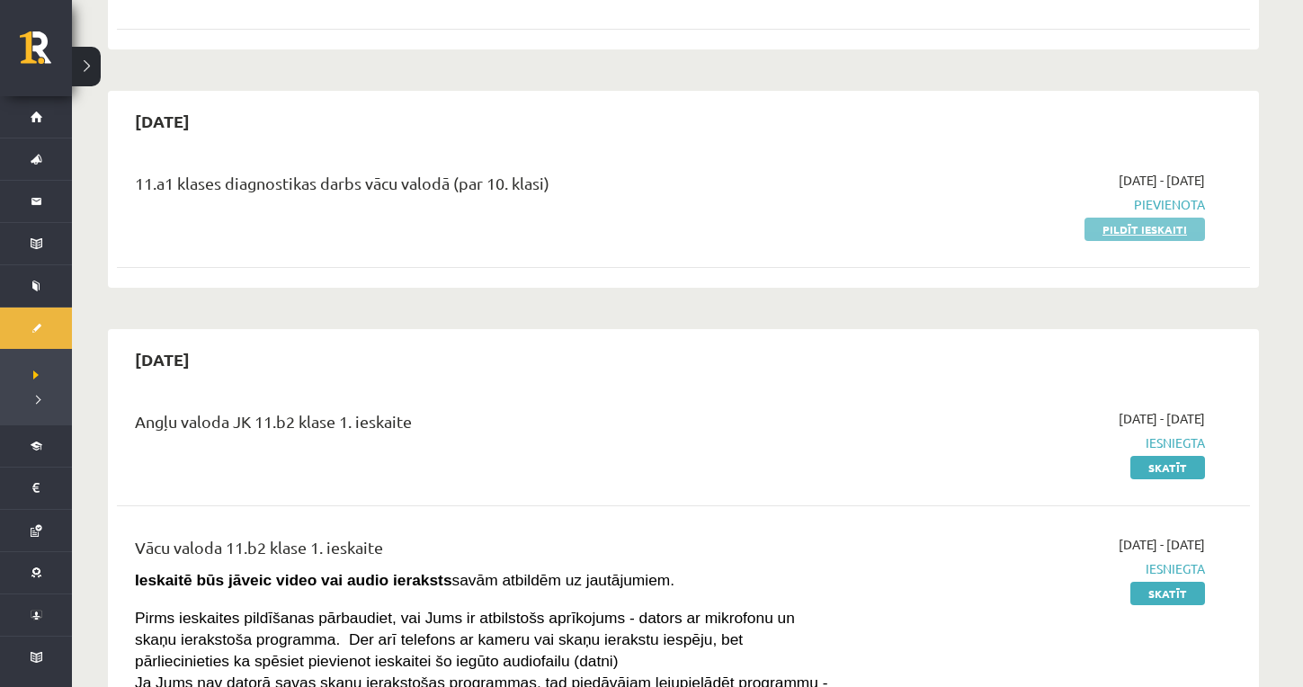 The width and height of the screenshot is (1303, 687). I want to click on span: Pirms ieskaites pildīšanas pārbaudiet, vai Jums ir atbilstošs aprīkojums - dators ar mikrofonu un..., so click(465, 639).